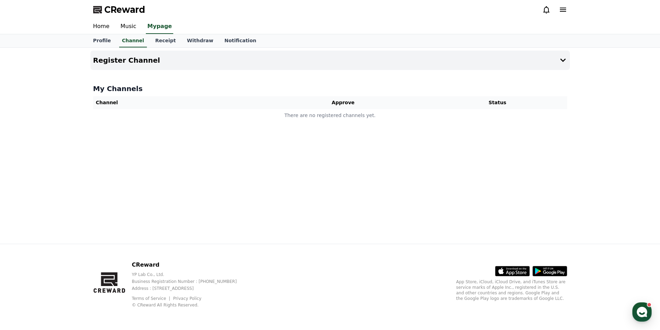  What do you see at coordinates (240, 41) in the screenshot?
I see `a: Notification` at bounding box center [240, 41].